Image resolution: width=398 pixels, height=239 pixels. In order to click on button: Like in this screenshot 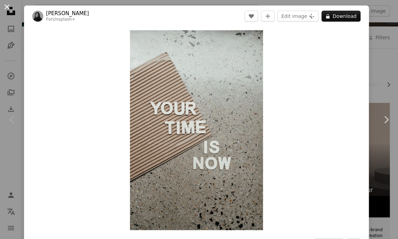, I will do `click(251, 16)`.